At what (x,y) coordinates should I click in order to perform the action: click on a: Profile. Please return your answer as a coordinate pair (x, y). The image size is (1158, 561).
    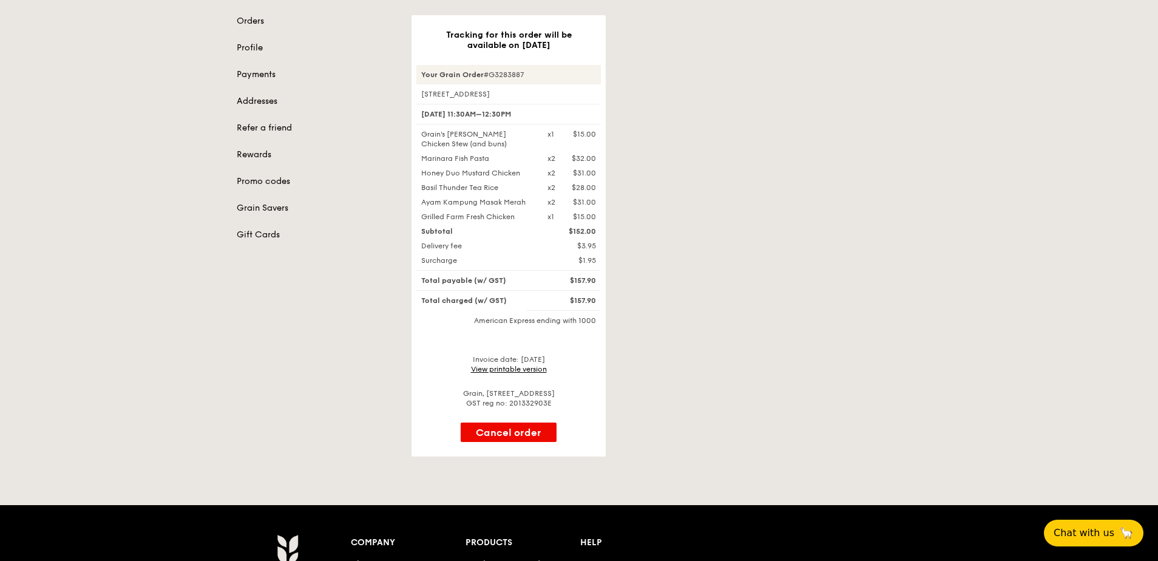
    Looking at the image, I should click on (317, 48).